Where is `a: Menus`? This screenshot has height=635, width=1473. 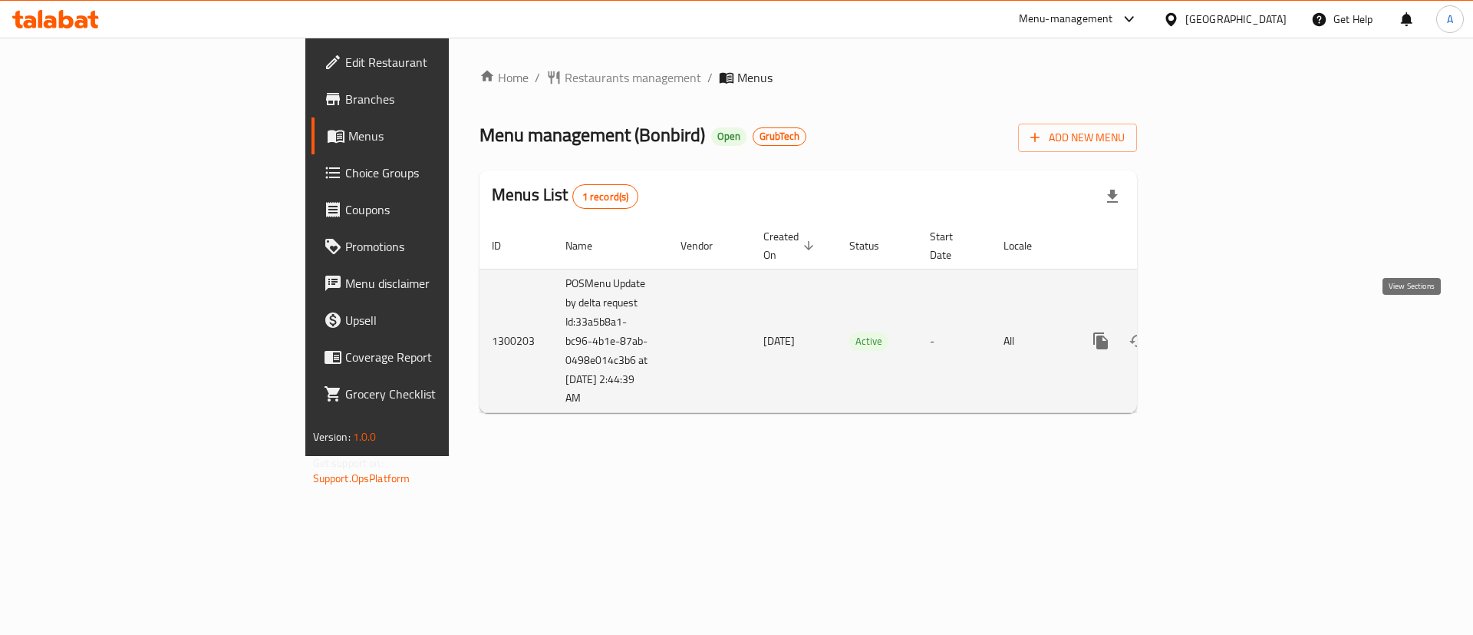
a: Menus is located at coordinates (431, 136).